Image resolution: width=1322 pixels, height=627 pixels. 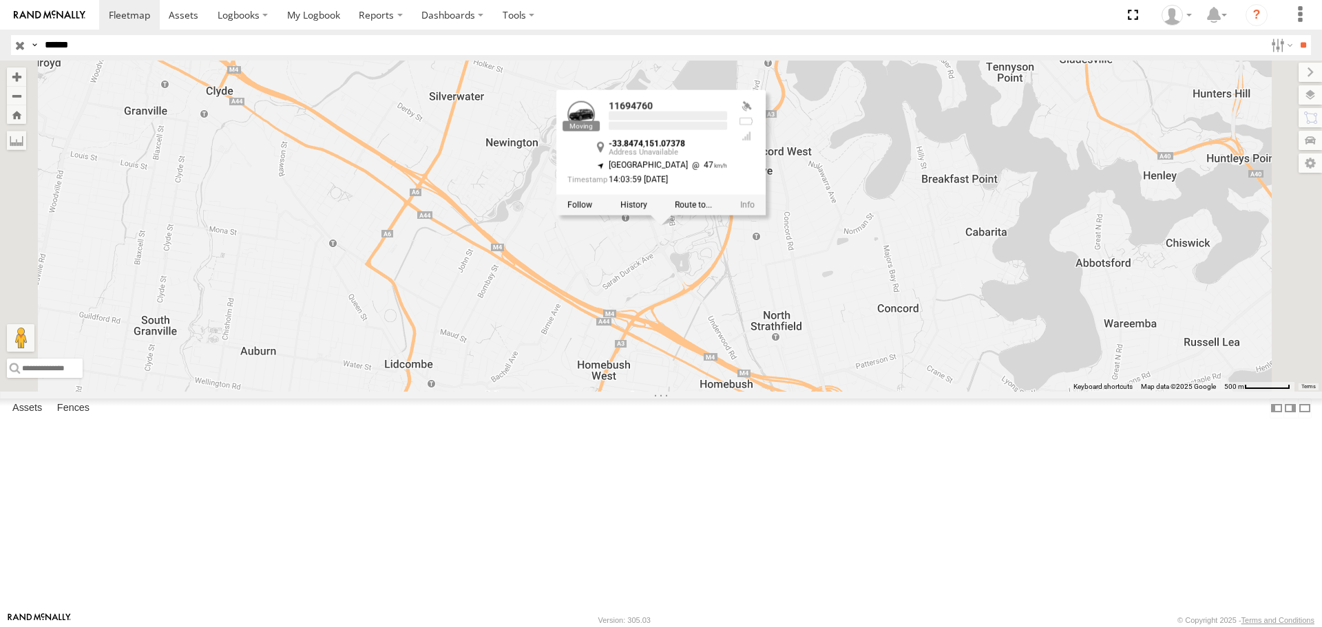 What do you see at coordinates (1305, 408) in the screenshot?
I see `label: Hide Summary Table` at bounding box center [1305, 408].